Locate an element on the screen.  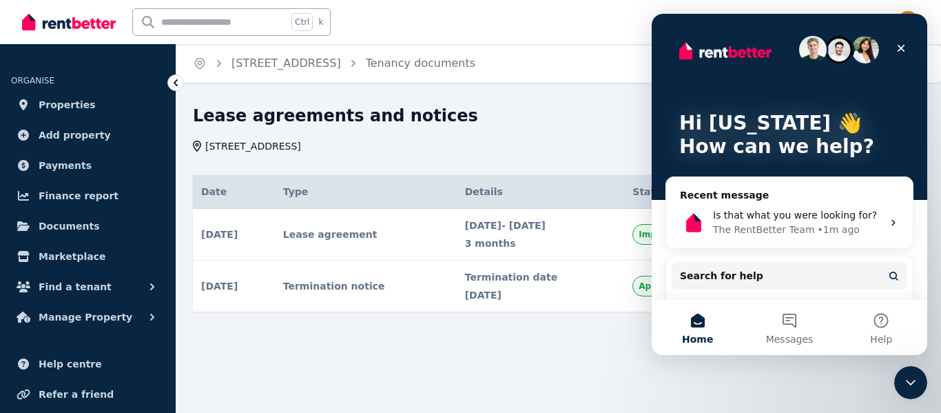
td: Termination notice is located at coordinates (366, 286).